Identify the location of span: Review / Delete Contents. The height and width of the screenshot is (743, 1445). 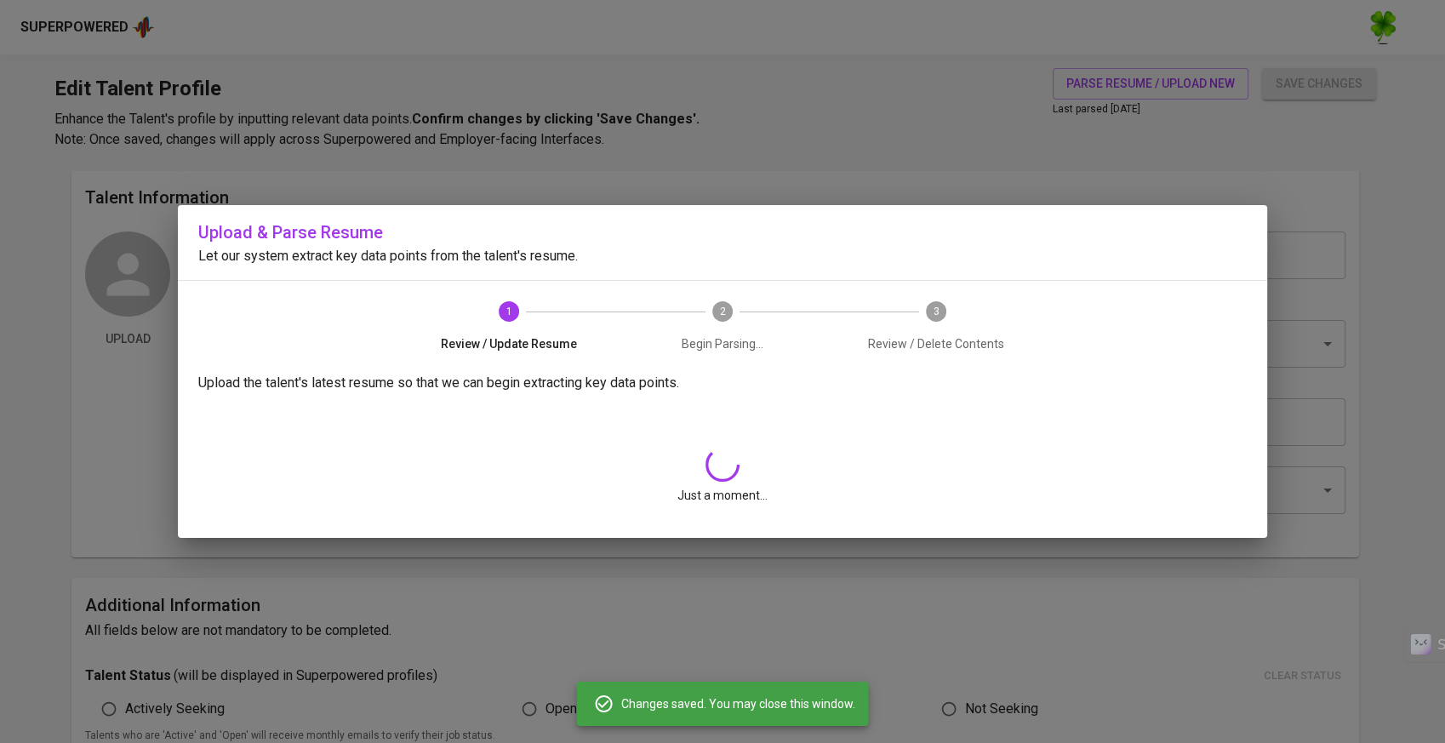
(935, 344).